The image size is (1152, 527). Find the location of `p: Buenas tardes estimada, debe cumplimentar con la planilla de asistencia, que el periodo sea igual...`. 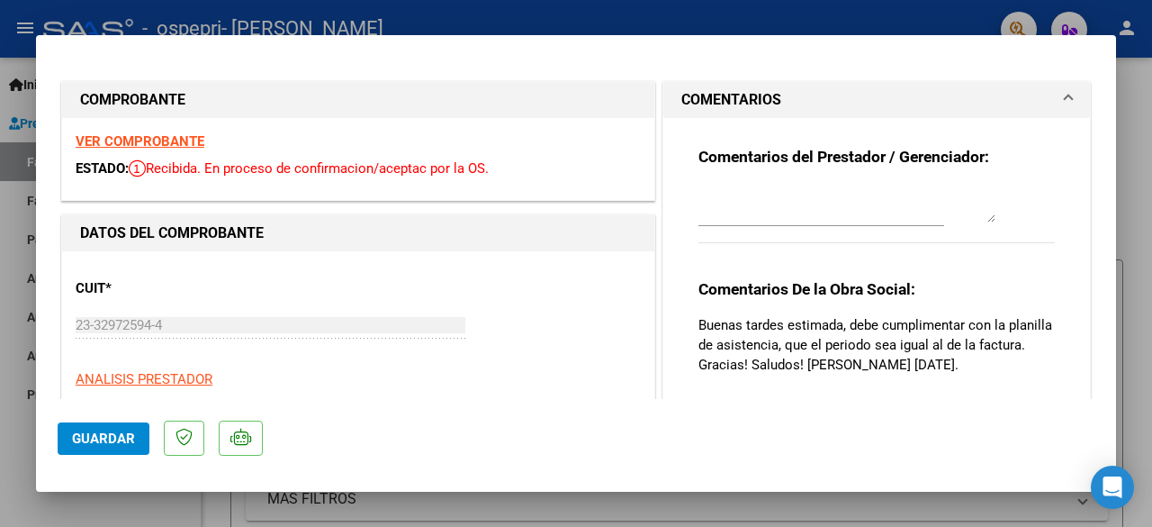

p: Buenas tardes estimada, debe cumplimentar con la planilla de asistencia, que el periodo sea igual... is located at coordinates (877, 345).